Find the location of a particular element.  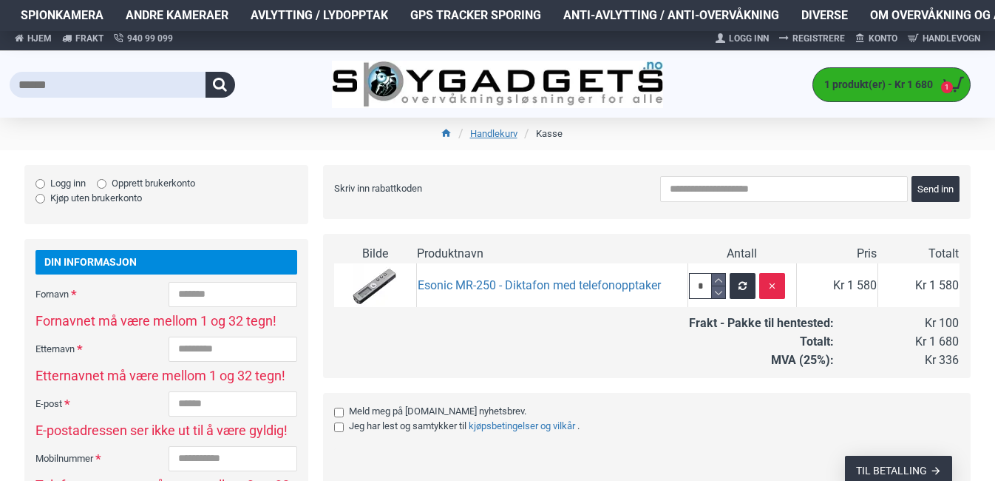

input: Jeg har lest og samtykker tilKjøpsbetingelser og vilkår. is located at coordinates (339, 427).